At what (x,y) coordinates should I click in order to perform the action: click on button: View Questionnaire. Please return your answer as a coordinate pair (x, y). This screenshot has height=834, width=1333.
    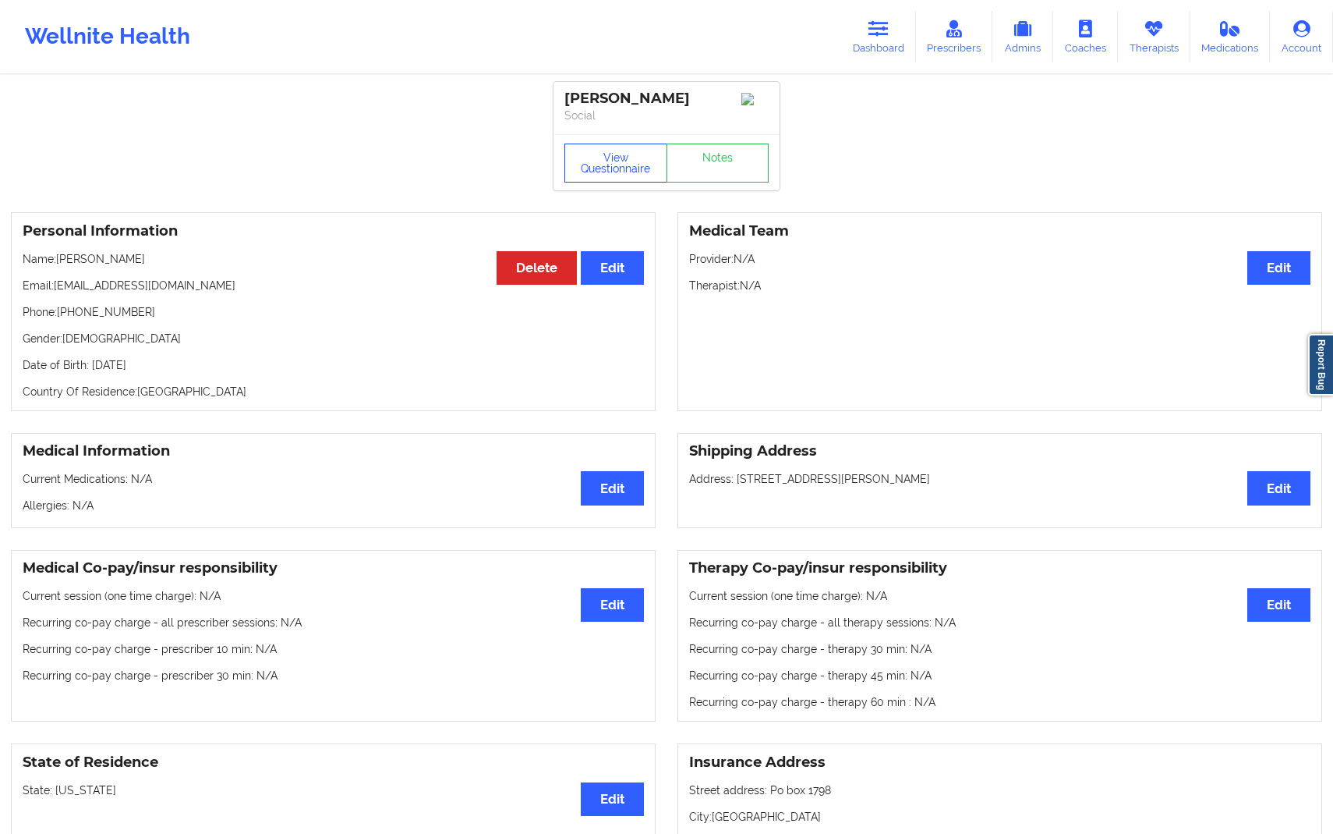
    Looking at the image, I should click on (616, 163).